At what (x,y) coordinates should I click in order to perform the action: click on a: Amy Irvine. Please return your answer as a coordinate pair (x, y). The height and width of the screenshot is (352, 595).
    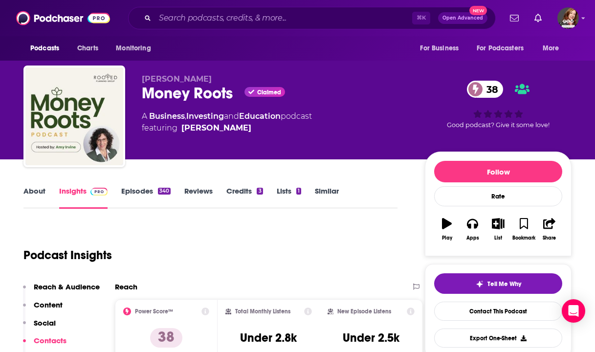
    Looking at the image, I should click on (216, 128).